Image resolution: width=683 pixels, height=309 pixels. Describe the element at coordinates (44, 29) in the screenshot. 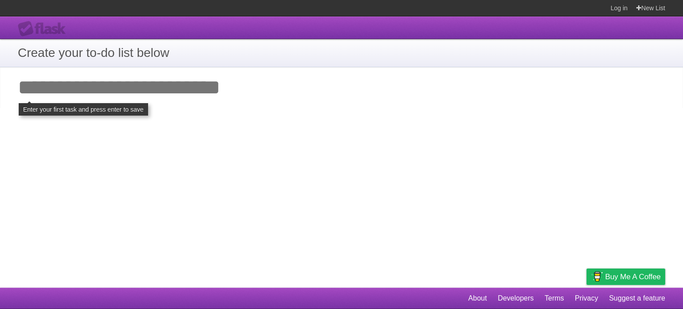

I see `div: Flask` at that location.